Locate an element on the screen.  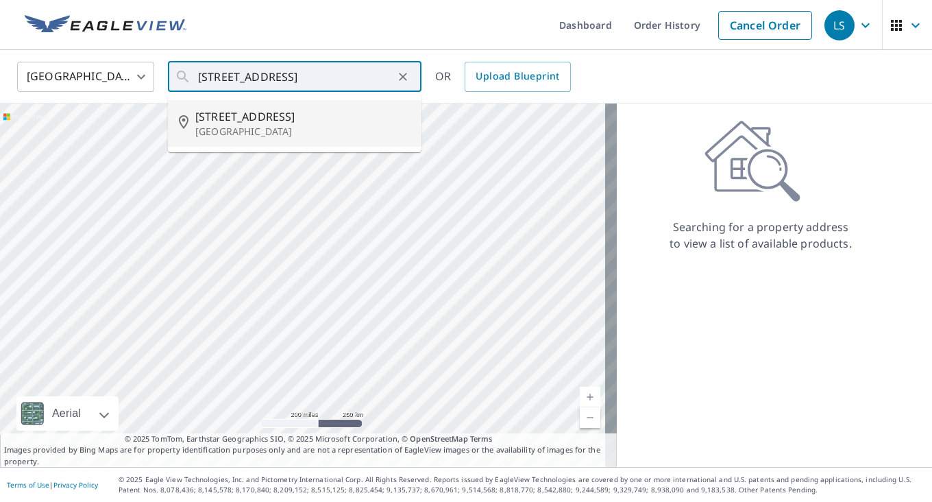
a: Current Level 5, Zoom In is located at coordinates (590, 397).